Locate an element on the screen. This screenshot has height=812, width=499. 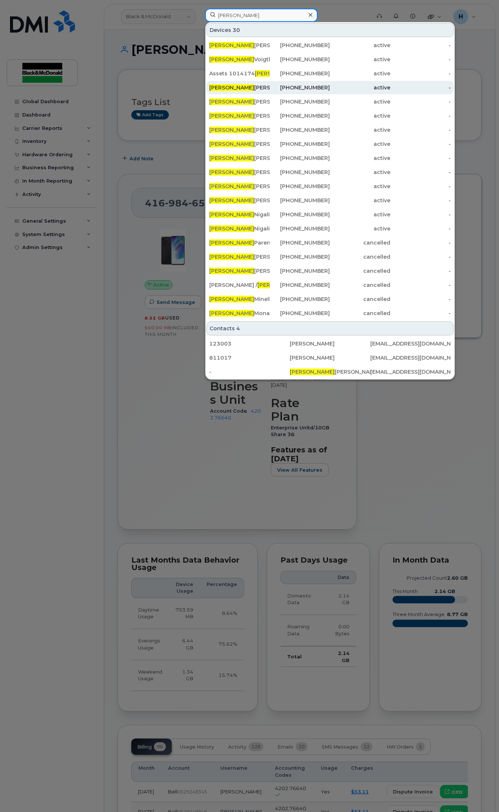
span: 30 is located at coordinates (236, 30).